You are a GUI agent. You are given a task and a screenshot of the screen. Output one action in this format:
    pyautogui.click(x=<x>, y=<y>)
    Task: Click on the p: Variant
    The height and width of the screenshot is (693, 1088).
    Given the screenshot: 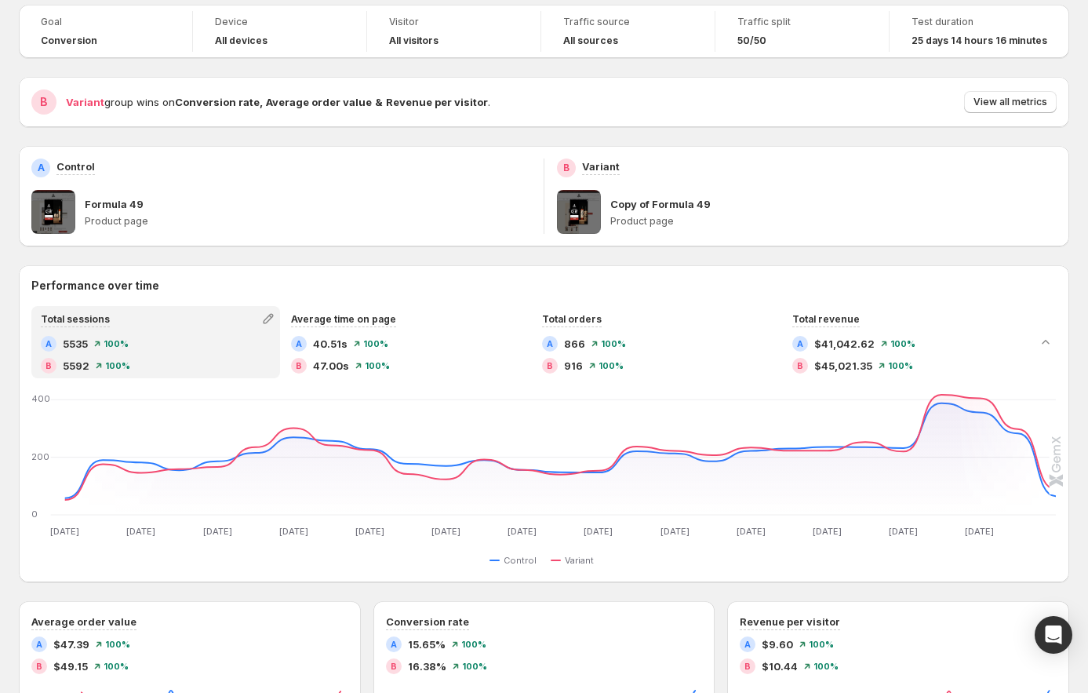 What is the action you would take?
    pyautogui.click(x=601, y=166)
    